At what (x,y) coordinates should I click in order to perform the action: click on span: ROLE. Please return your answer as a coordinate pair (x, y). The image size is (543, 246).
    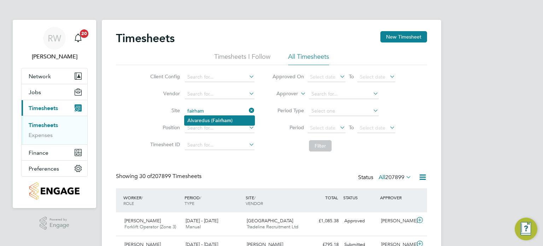
    Looking at the image, I should click on (129, 203).